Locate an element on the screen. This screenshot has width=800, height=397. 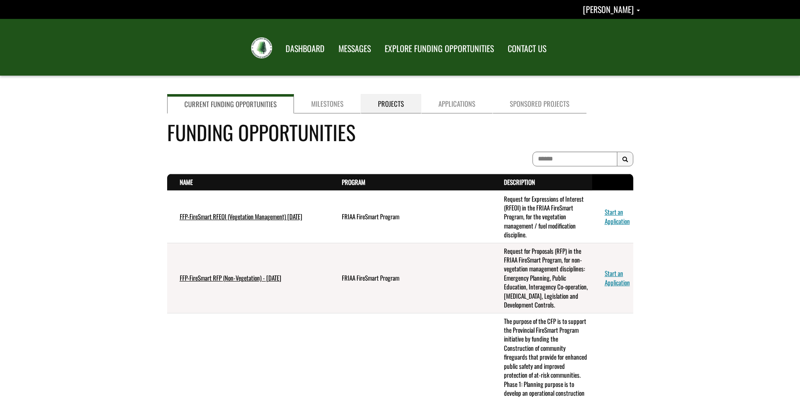
nav: Main Navigation is located at coordinates (415, 47).